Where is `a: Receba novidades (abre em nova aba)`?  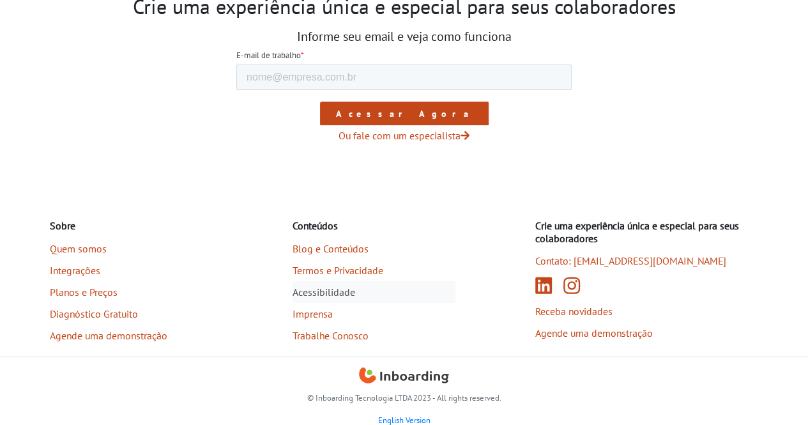
a: Receba novidades (abre em nova aba) is located at coordinates (647, 311).